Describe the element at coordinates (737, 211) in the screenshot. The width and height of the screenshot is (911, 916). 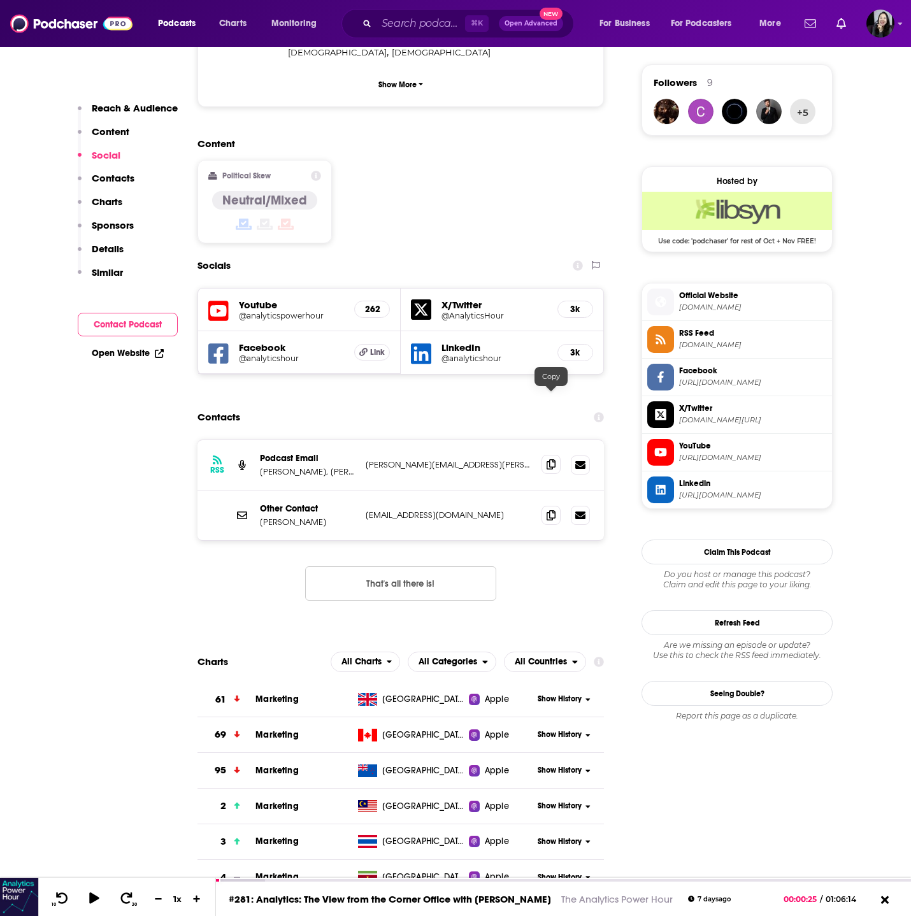
I see `img: Libsyn Deal: Use code: 'podchaser' for rest of Oct + Nov FREE!` at that location.